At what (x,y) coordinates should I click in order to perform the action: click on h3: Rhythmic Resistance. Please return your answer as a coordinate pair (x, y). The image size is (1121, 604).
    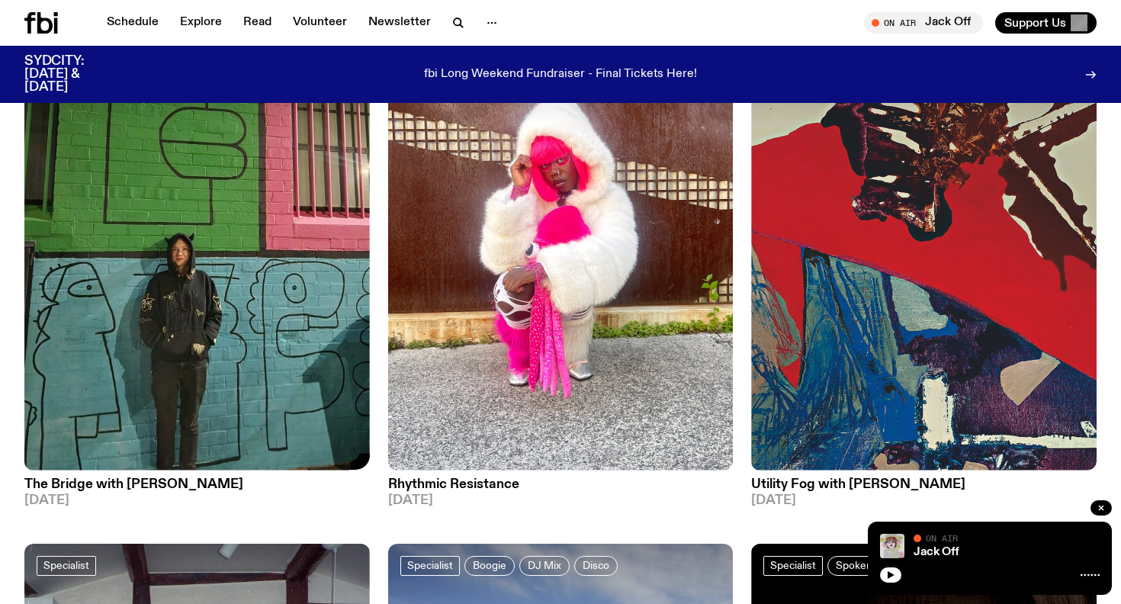
    Looking at the image, I should click on (561, 484).